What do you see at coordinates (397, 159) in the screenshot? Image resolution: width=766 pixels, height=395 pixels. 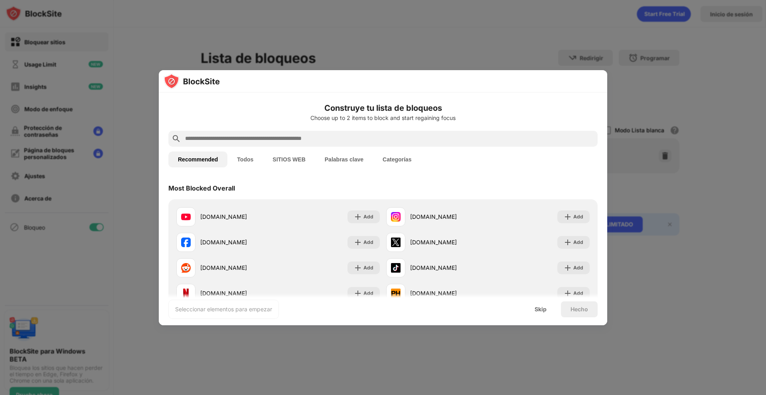 I see `button: Categorías` at bounding box center [397, 159].